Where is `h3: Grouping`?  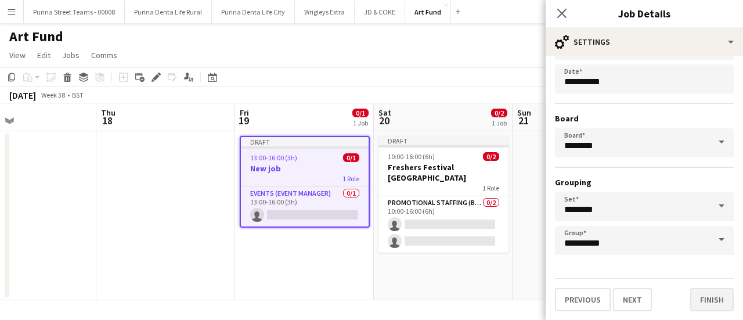
h3: Grouping is located at coordinates (644, 182).